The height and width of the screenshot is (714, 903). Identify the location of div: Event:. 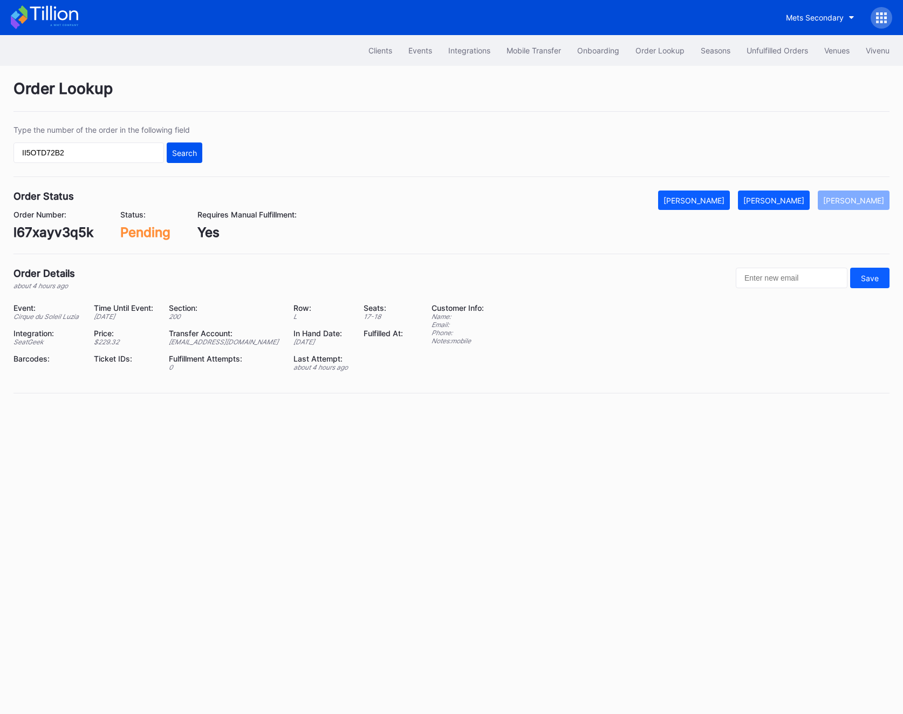
(47, 308).